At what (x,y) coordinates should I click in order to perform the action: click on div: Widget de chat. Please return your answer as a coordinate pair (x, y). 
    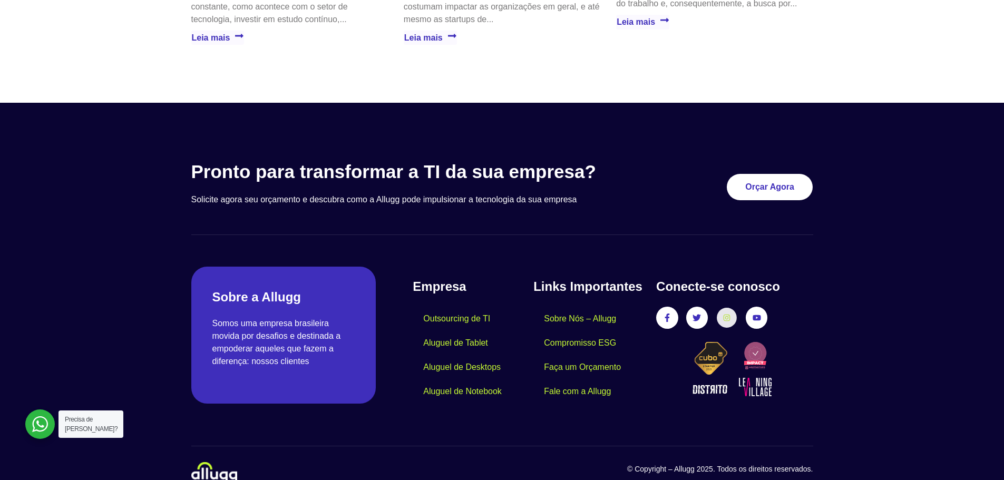
    Looking at the image, I should click on (909, 412).